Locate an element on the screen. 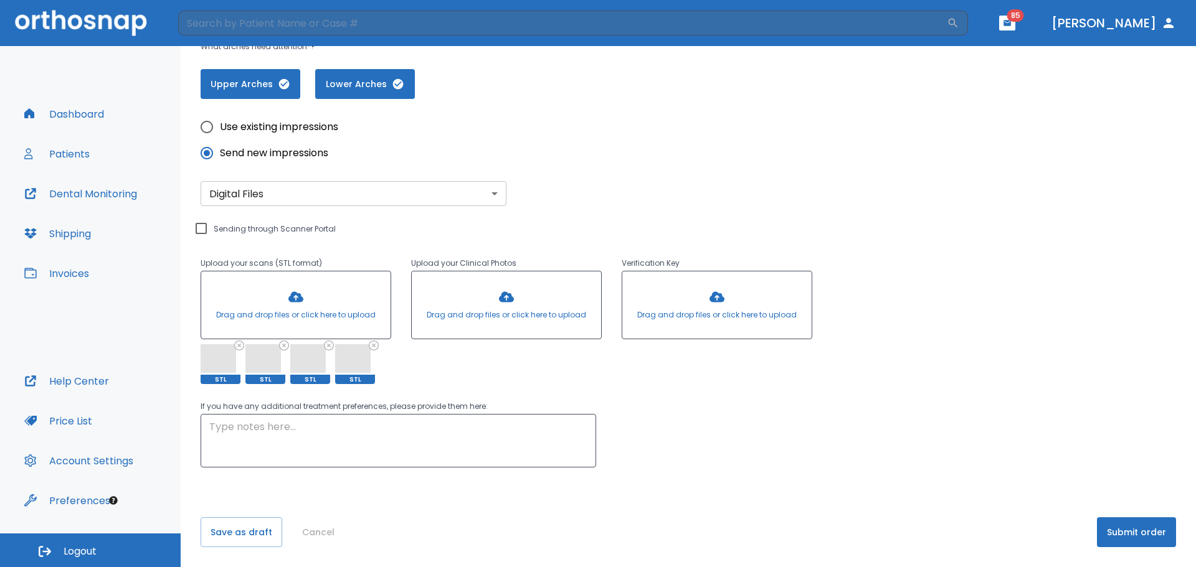 The width and height of the screenshot is (1196, 567). a: Shipping is located at coordinates (57, 234).